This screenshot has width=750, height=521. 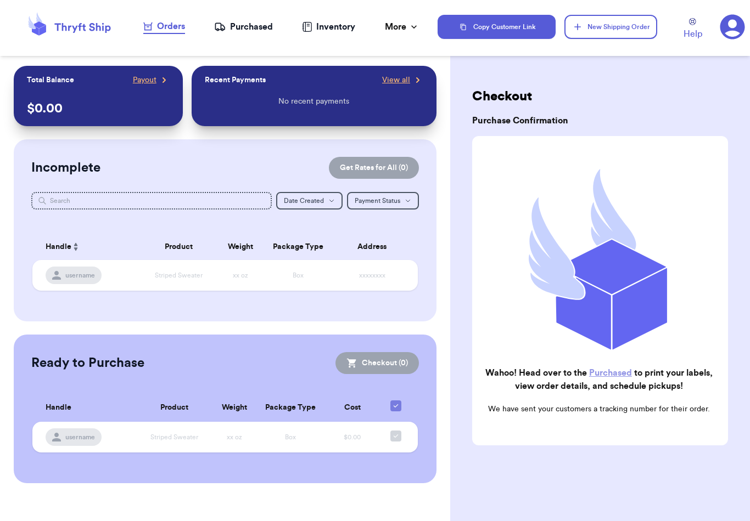 What do you see at coordinates (303, 201) in the screenshot?
I see `span: Date Created` at bounding box center [303, 201].